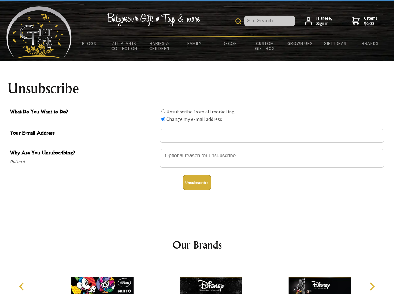 The height and width of the screenshot is (299, 394). I want to click on a: 0 items$0.00, so click(365, 21).